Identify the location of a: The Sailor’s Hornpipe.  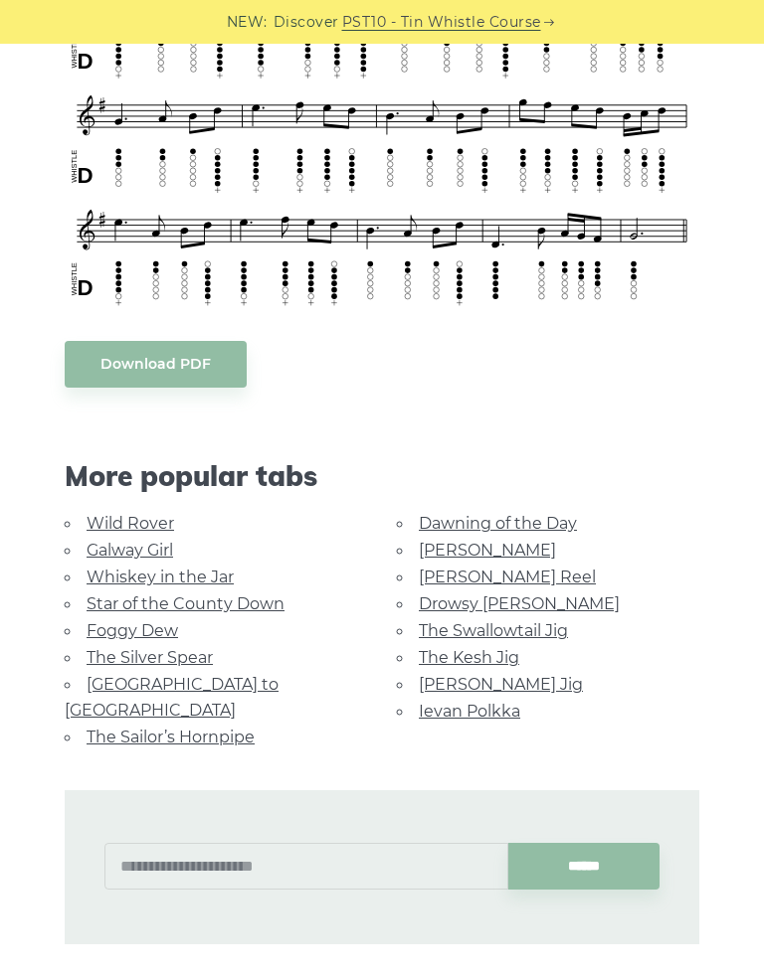
(170, 737).